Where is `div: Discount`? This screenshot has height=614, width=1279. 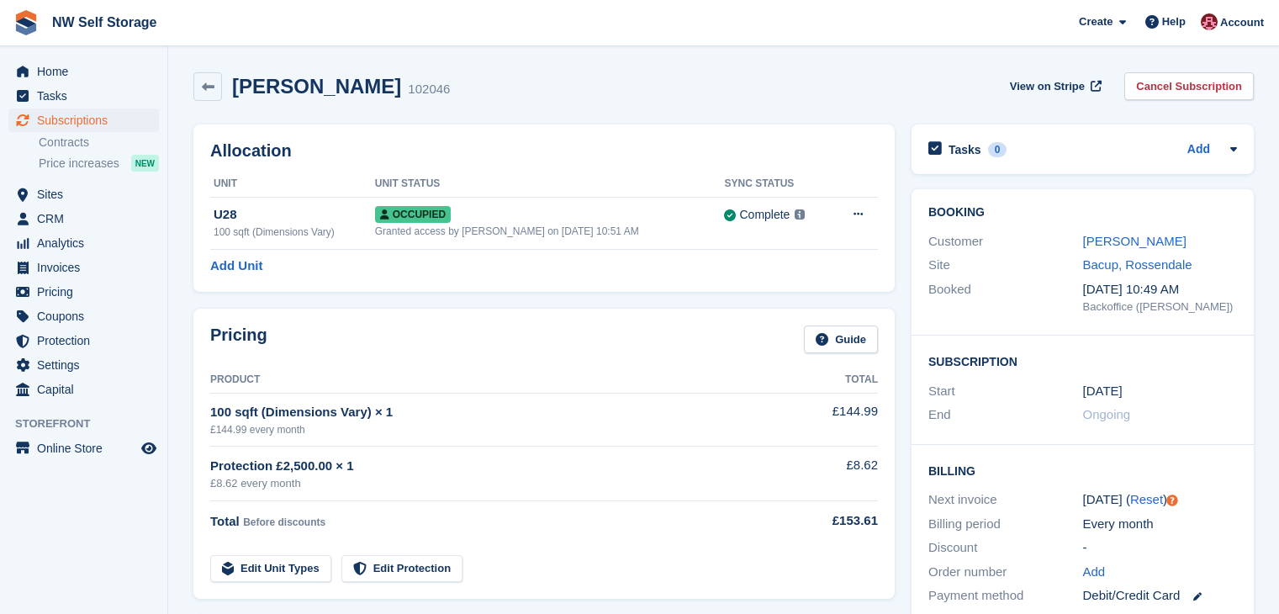
div: Discount is located at coordinates (1006, 547).